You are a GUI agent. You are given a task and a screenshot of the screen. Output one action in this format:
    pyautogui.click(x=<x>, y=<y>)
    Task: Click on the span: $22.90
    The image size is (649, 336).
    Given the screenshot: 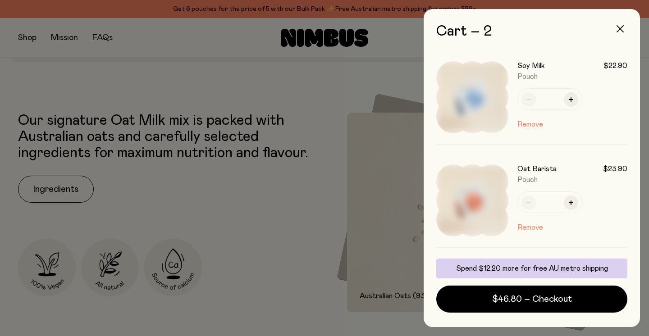 What is the action you would take?
    pyautogui.click(x=615, y=66)
    